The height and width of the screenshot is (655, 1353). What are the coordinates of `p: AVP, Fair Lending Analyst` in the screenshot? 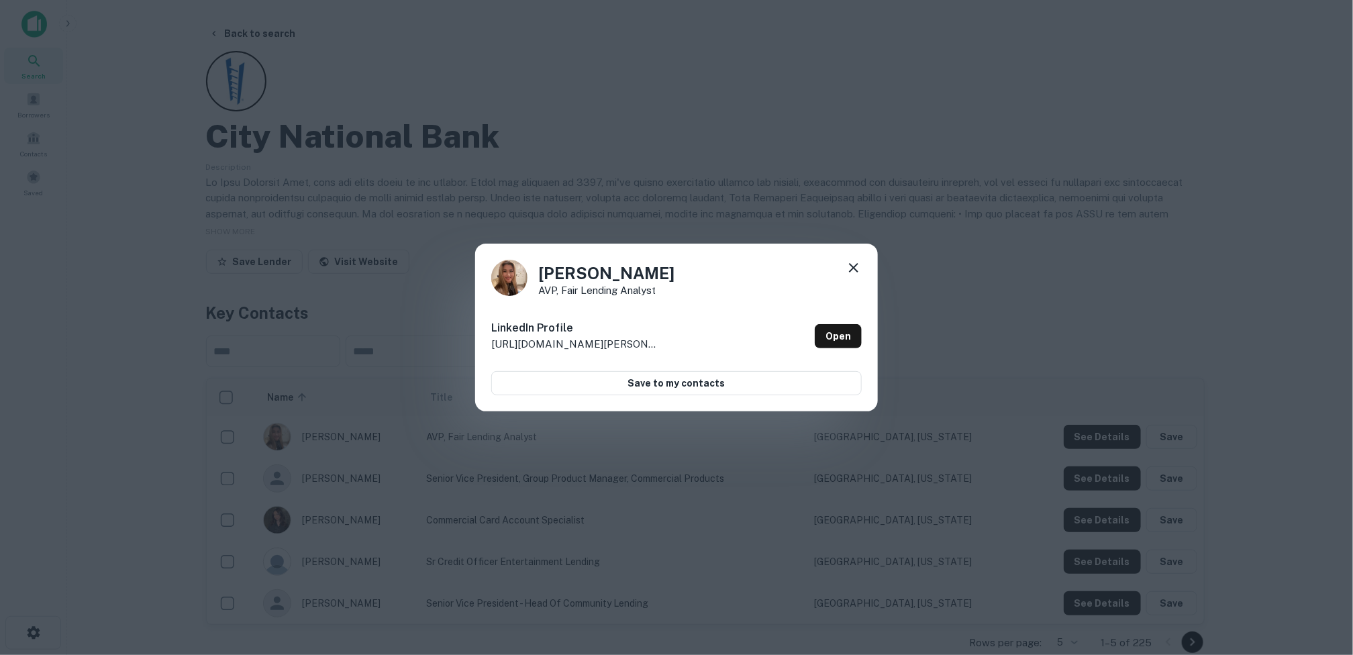 It's located at (606, 290).